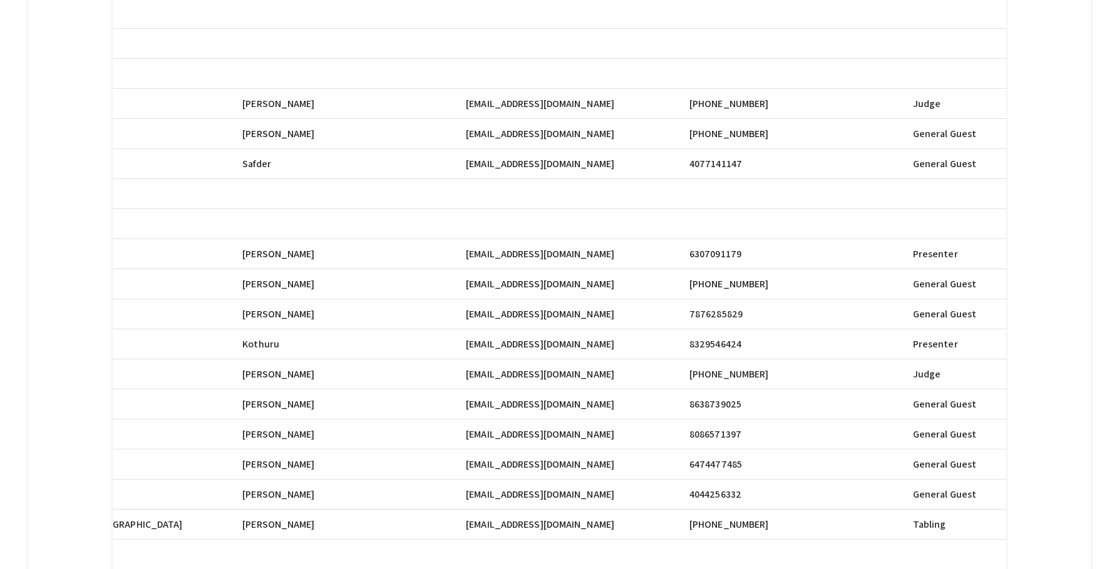  What do you see at coordinates (715, 495) in the screenshot?
I see `span: 4044256332` at bounding box center [715, 495].